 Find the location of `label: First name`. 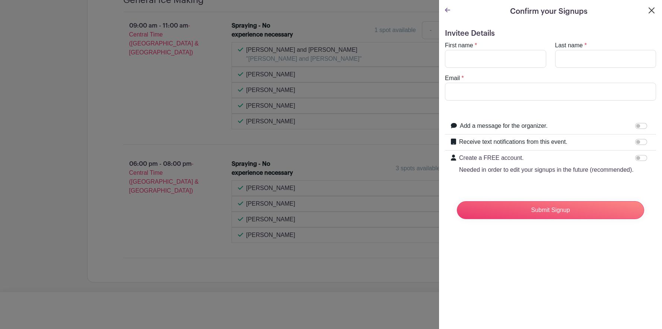

label: First name is located at coordinates (459, 45).